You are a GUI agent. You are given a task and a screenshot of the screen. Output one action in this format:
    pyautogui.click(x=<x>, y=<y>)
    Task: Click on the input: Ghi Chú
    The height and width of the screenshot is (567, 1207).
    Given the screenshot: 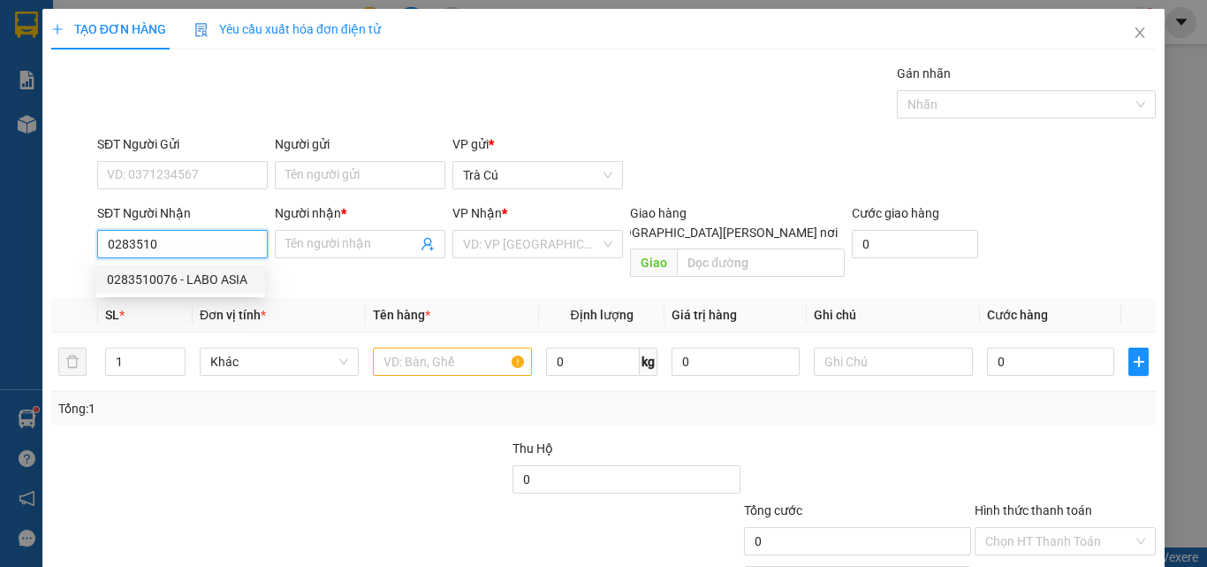 What is the action you would take?
    pyautogui.click(x=894, y=361)
    